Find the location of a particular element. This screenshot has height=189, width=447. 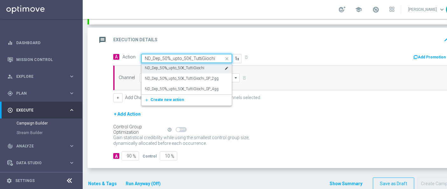

div: Plan is located at coordinates (38, 93).